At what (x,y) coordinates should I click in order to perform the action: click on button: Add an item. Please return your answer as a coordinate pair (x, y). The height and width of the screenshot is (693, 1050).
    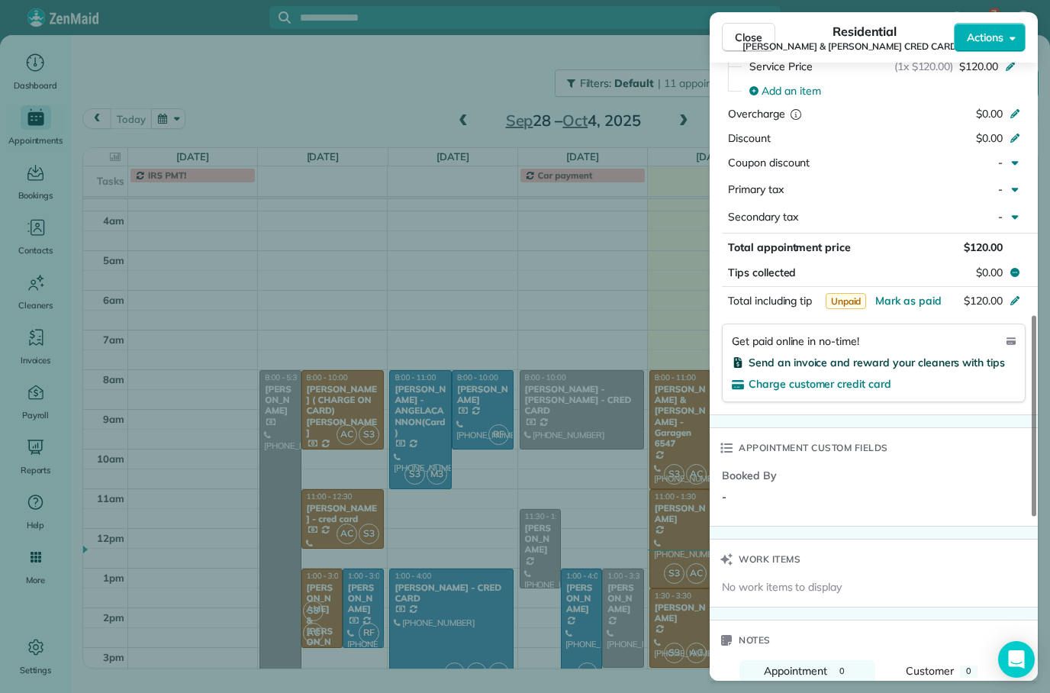
    Looking at the image, I should click on (883, 91).